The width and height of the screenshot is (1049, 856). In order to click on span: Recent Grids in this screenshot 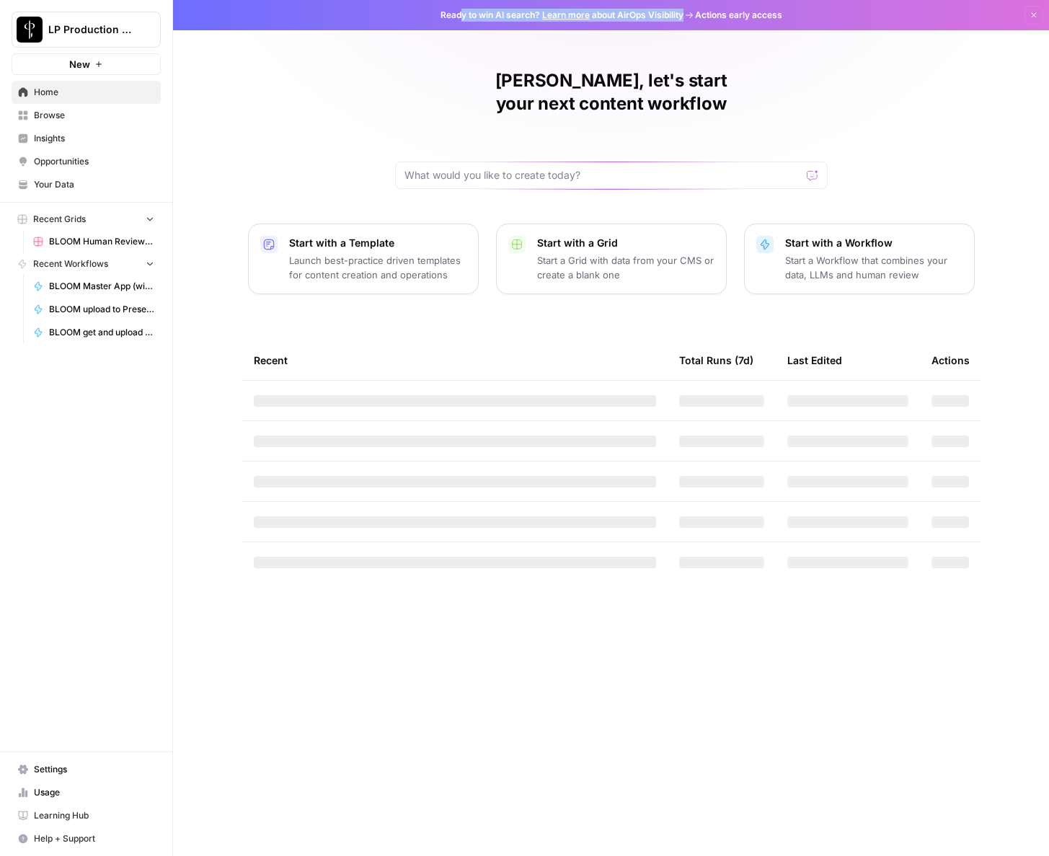, I will do `click(59, 219)`.